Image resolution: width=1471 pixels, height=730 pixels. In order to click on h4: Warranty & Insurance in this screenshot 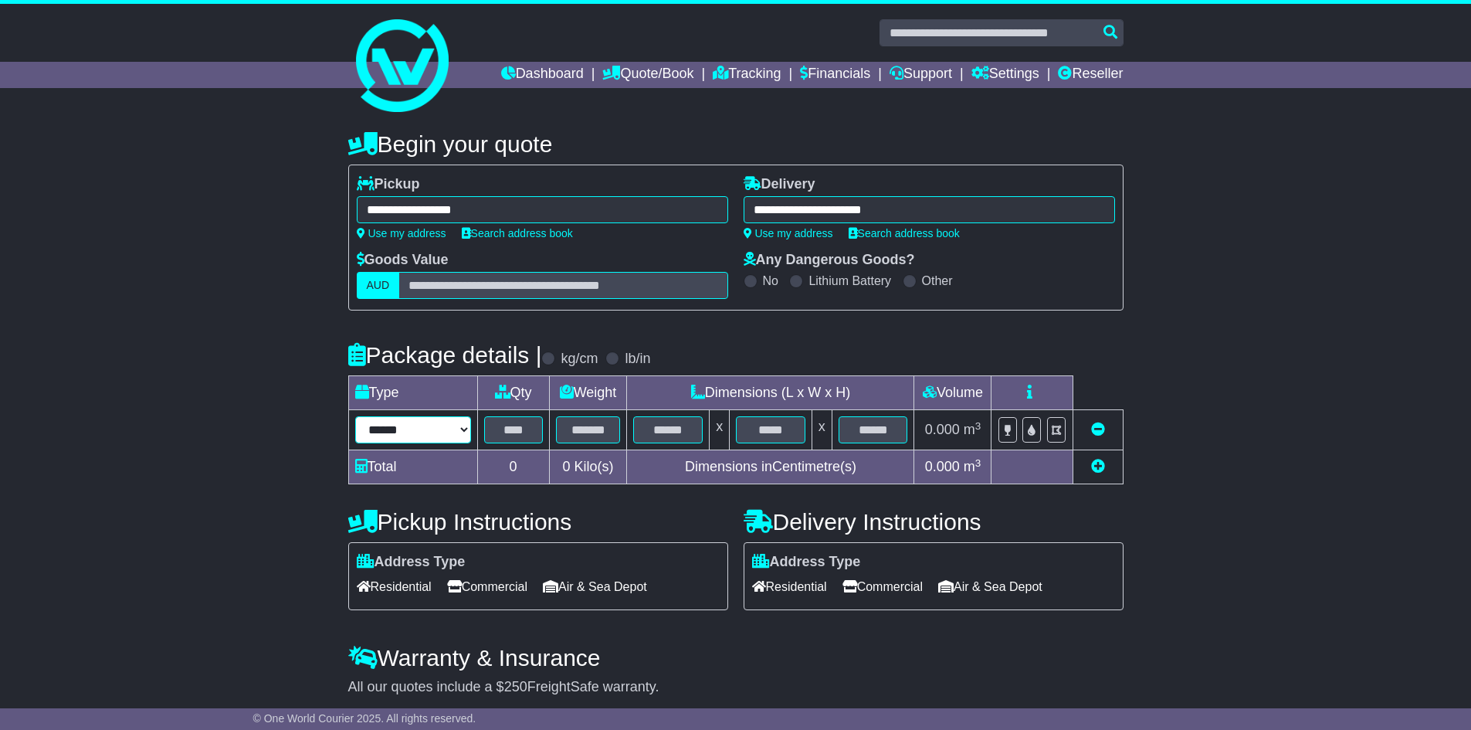, I will do `click(736, 657)`.